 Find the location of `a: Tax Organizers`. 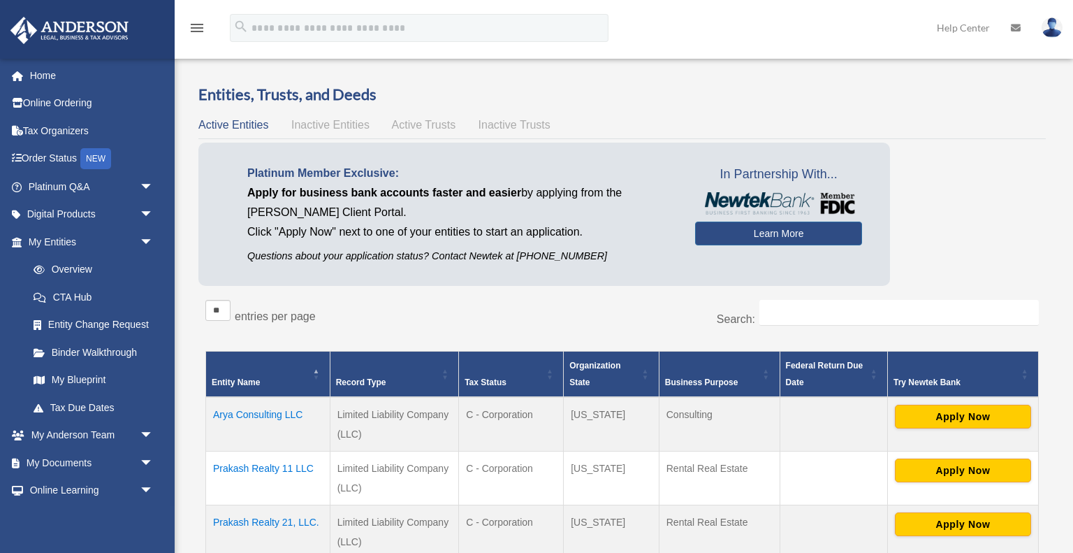

a: Tax Organizers is located at coordinates (92, 131).